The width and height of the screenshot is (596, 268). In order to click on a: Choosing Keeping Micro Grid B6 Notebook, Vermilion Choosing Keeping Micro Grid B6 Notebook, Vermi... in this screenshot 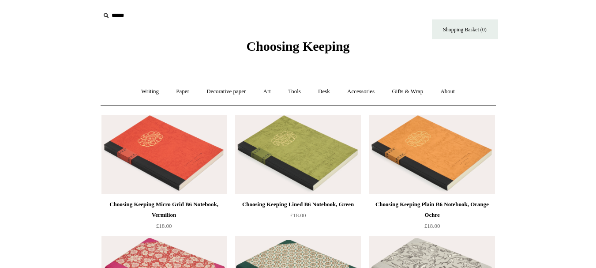, I will do `click(164, 154)`.